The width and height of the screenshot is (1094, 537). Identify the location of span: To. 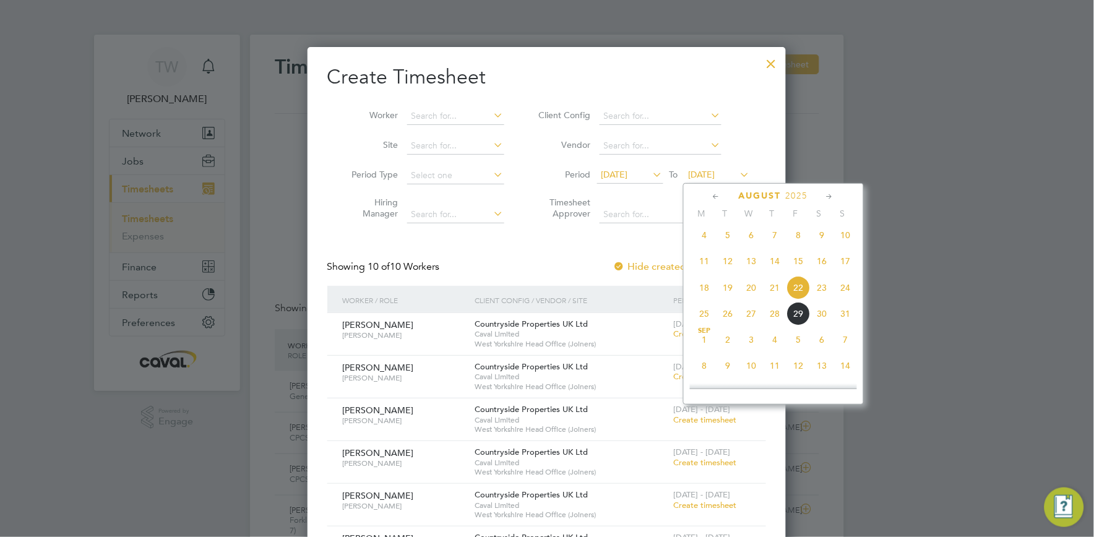
(674, 174).